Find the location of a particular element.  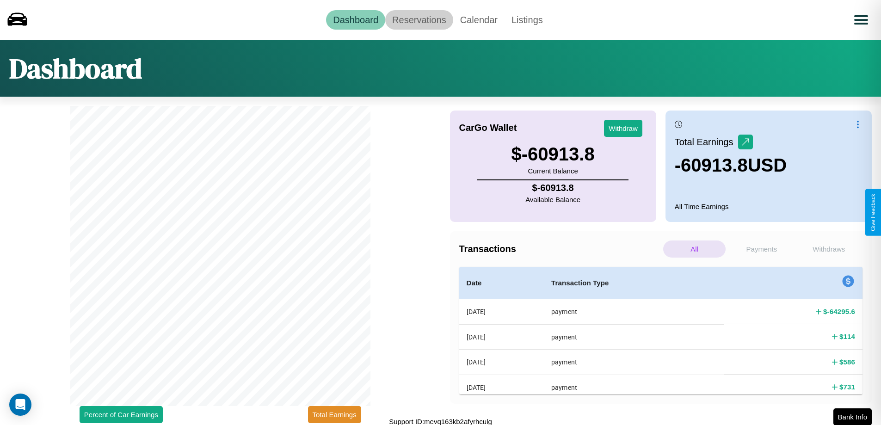

a: Listings is located at coordinates (527, 20).